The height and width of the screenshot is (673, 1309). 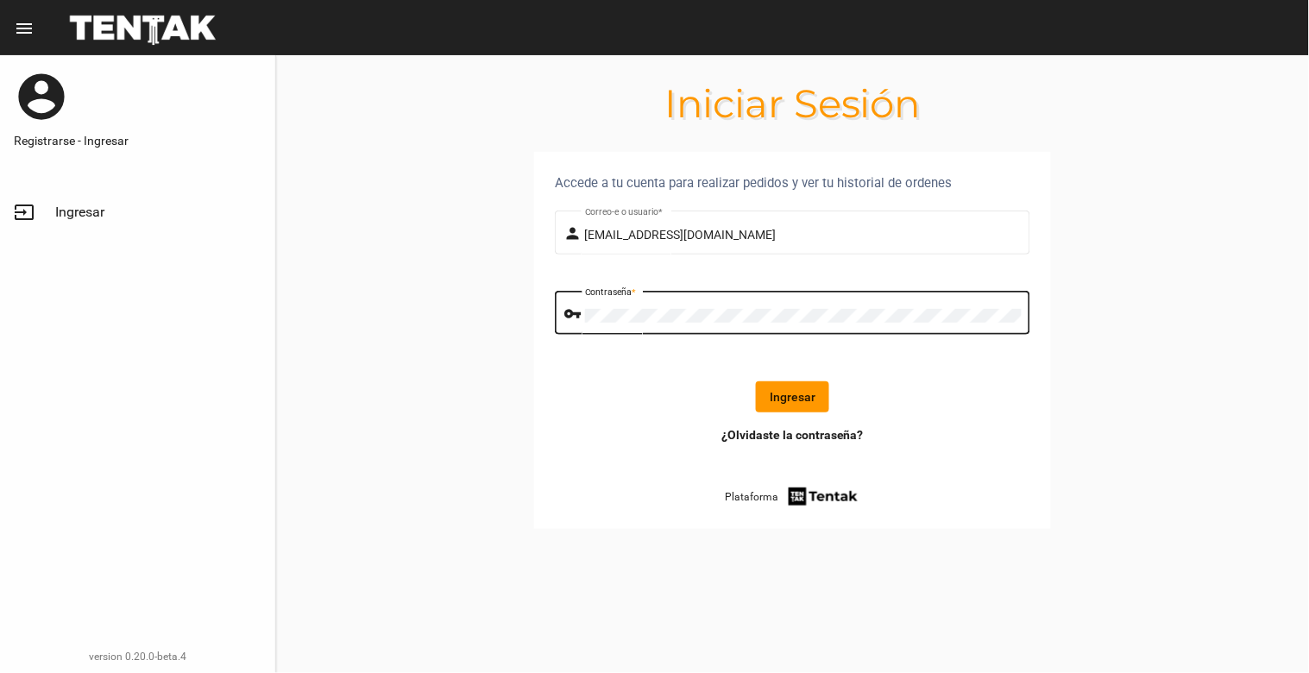 What do you see at coordinates (79, 212) in the screenshot?
I see `span: Ingresar` at bounding box center [79, 212].